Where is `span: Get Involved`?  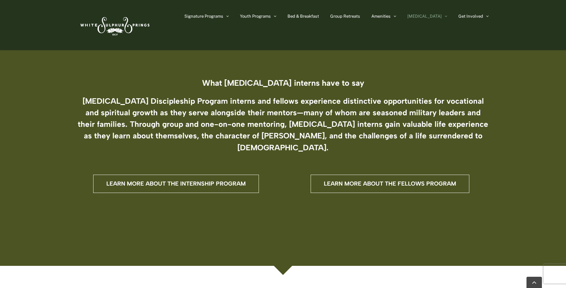 span: Get Involved is located at coordinates (471, 16).